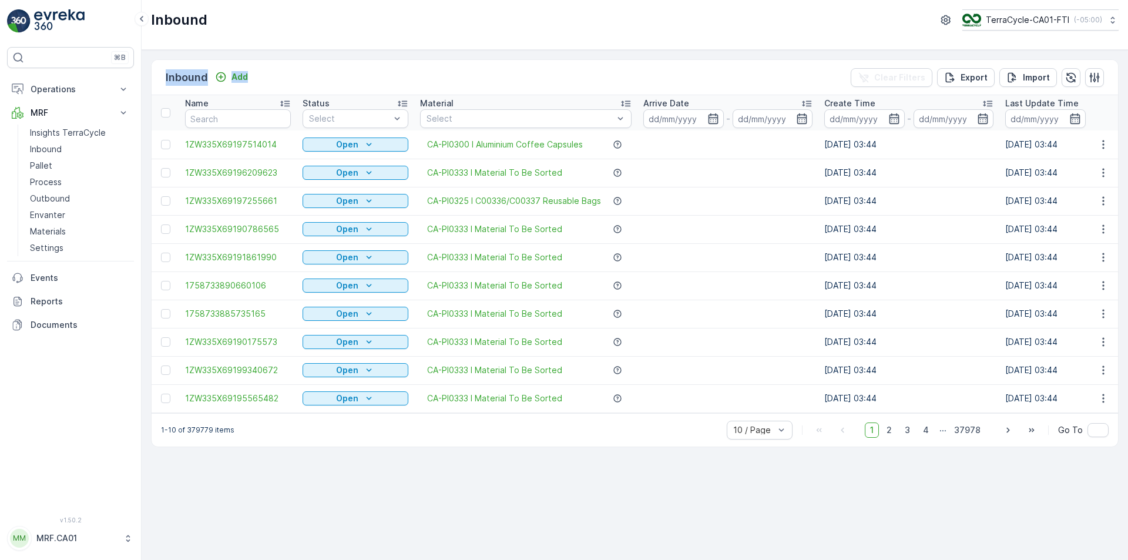  Describe the element at coordinates (238, 173) in the screenshot. I see `span: 1ZW335X69196209623` at that location.